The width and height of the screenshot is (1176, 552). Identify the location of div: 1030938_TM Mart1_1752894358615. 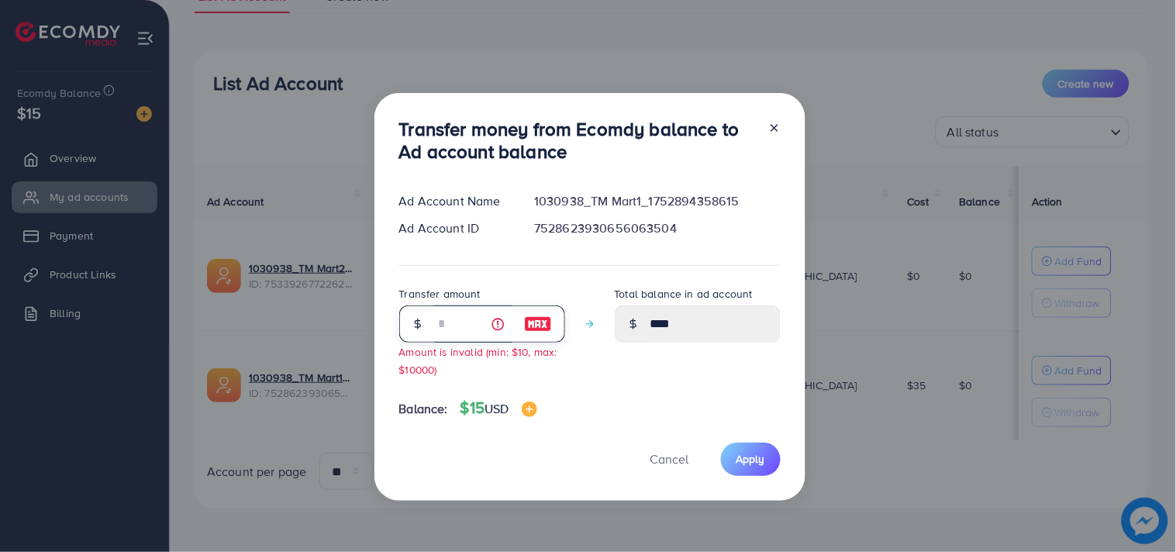
(656, 201).